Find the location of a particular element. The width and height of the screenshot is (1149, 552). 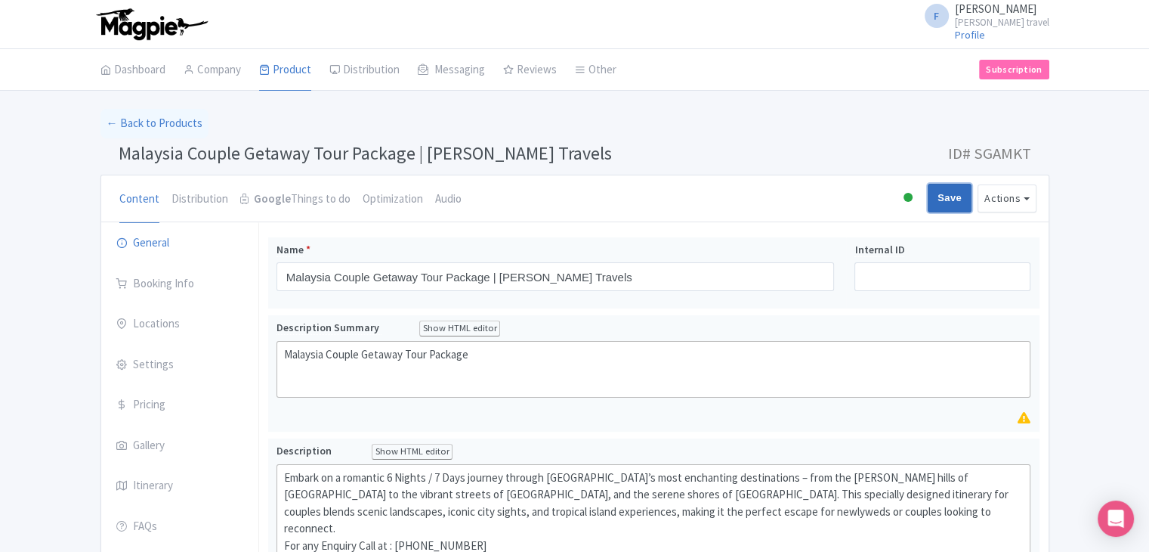

a: FAQs is located at coordinates (180, 527).